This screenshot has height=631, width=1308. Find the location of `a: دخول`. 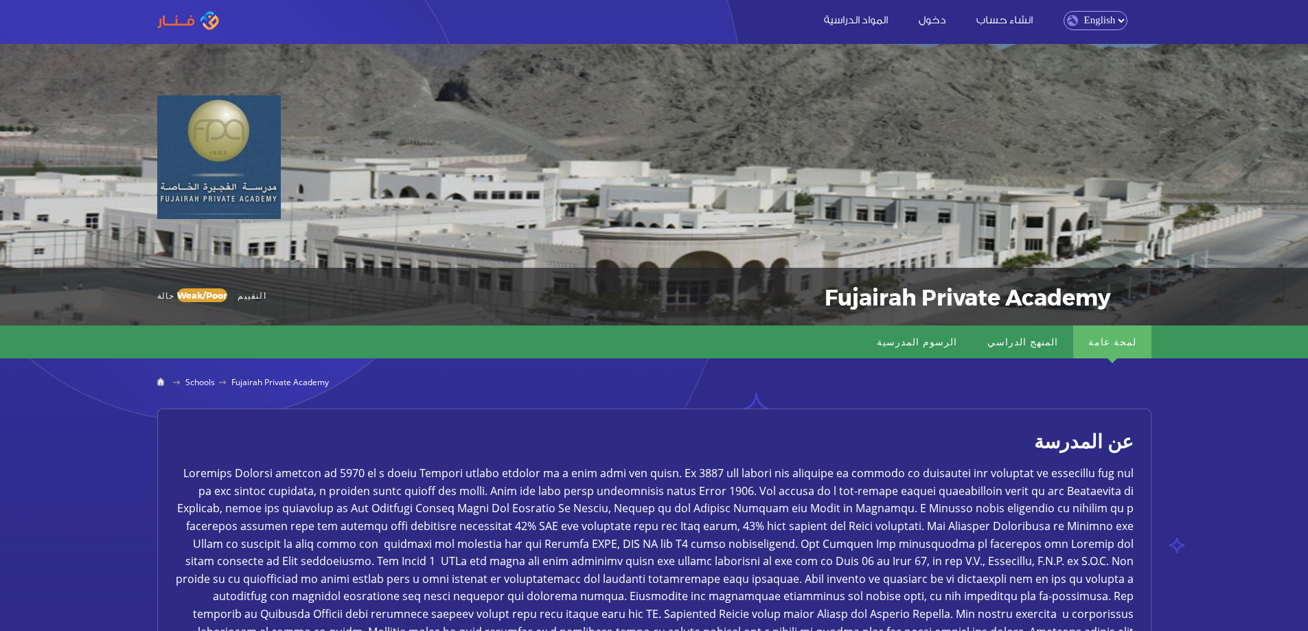

a: دخول is located at coordinates (933, 19).